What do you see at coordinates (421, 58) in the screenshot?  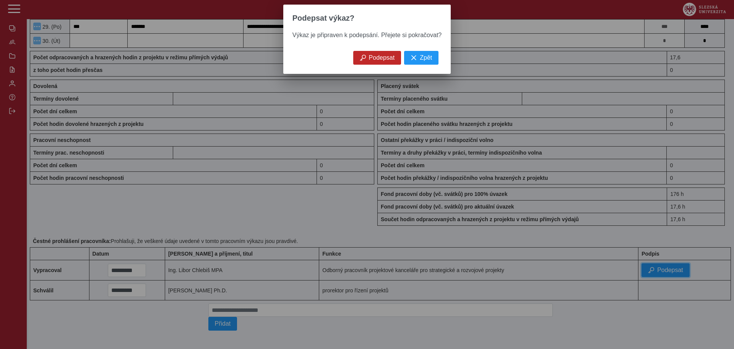 I see `button: Zpět` at bounding box center [421, 58].